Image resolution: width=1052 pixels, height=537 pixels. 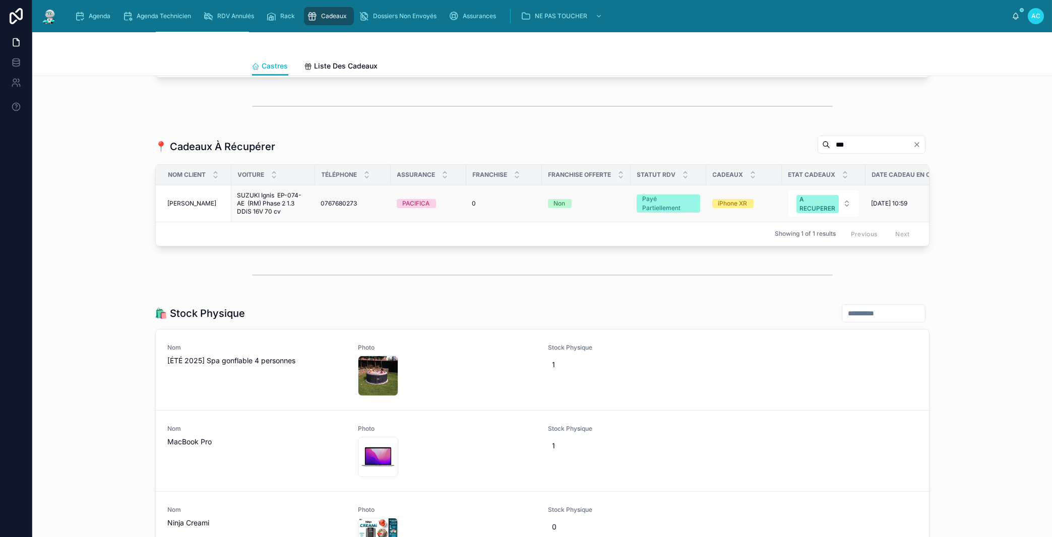 I want to click on span: SUZUKI Ignis EP-074-AE (RM) Phase 2 1.3 DDiS 16V 70 cv, so click(x=273, y=204).